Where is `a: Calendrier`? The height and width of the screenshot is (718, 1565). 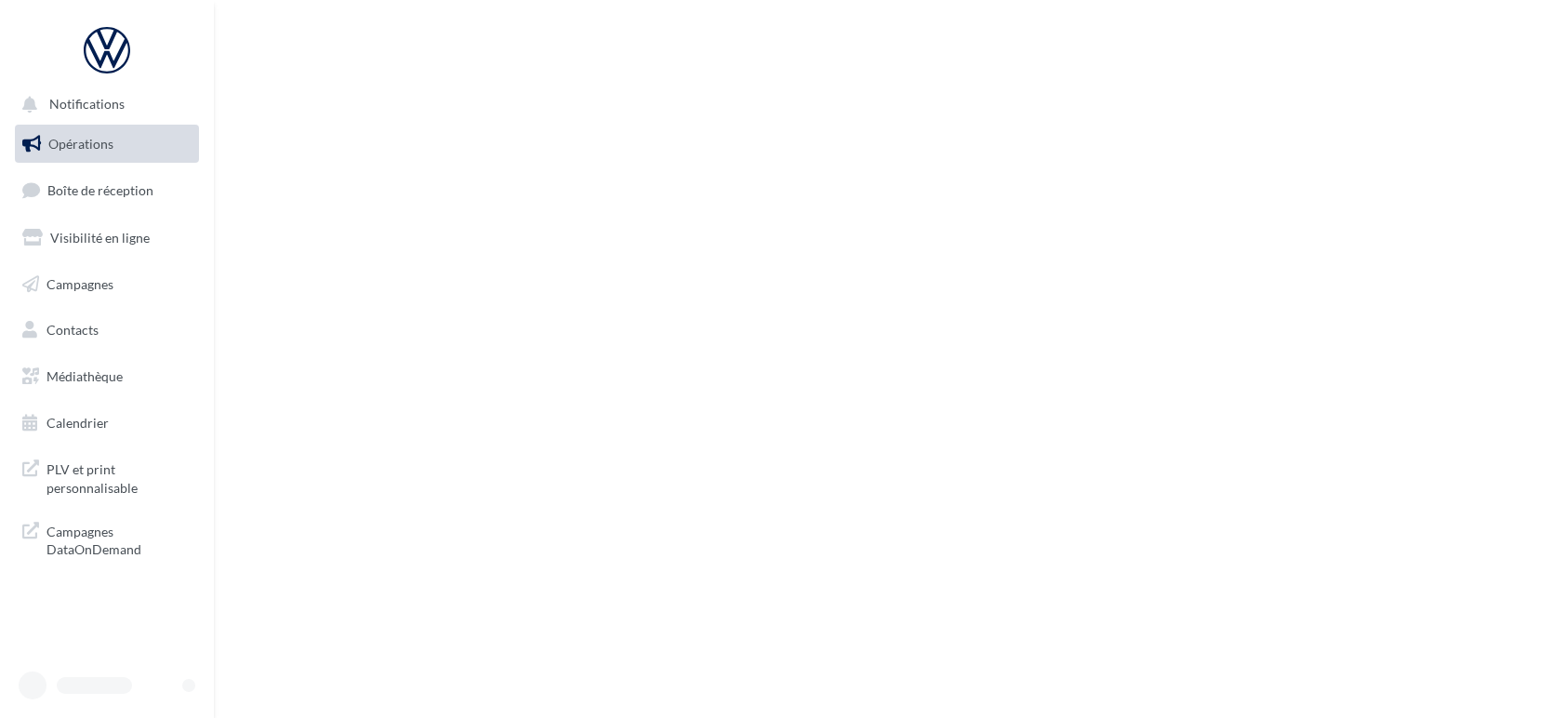 a: Calendrier is located at coordinates (107, 423).